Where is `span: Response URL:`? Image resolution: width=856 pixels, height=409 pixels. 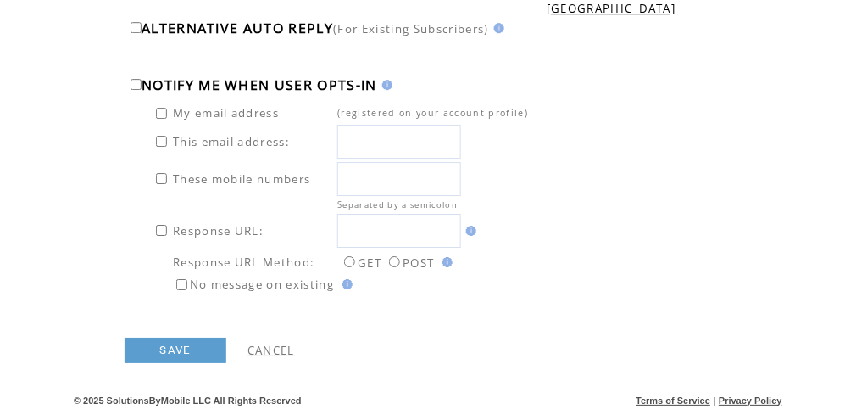 span: Response URL: is located at coordinates (218, 231).